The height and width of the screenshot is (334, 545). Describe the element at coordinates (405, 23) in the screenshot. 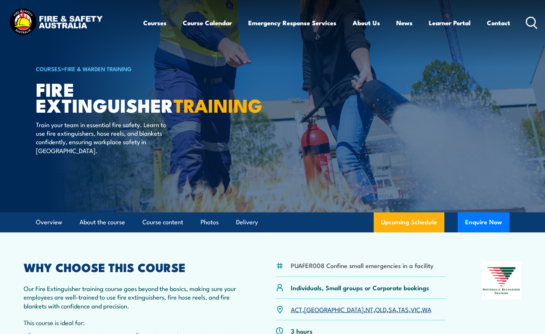

I see `a: News` at that location.